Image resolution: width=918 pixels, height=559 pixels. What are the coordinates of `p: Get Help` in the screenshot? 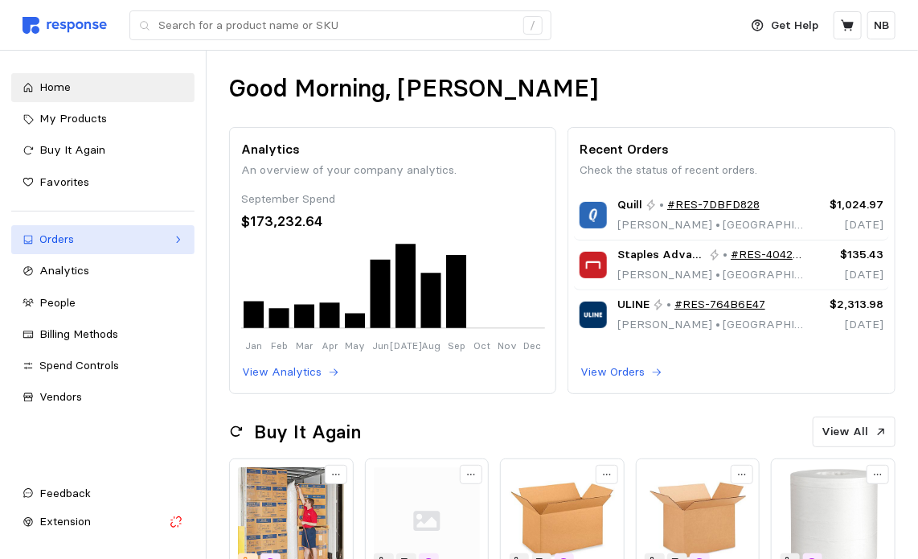 It's located at (795, 26).